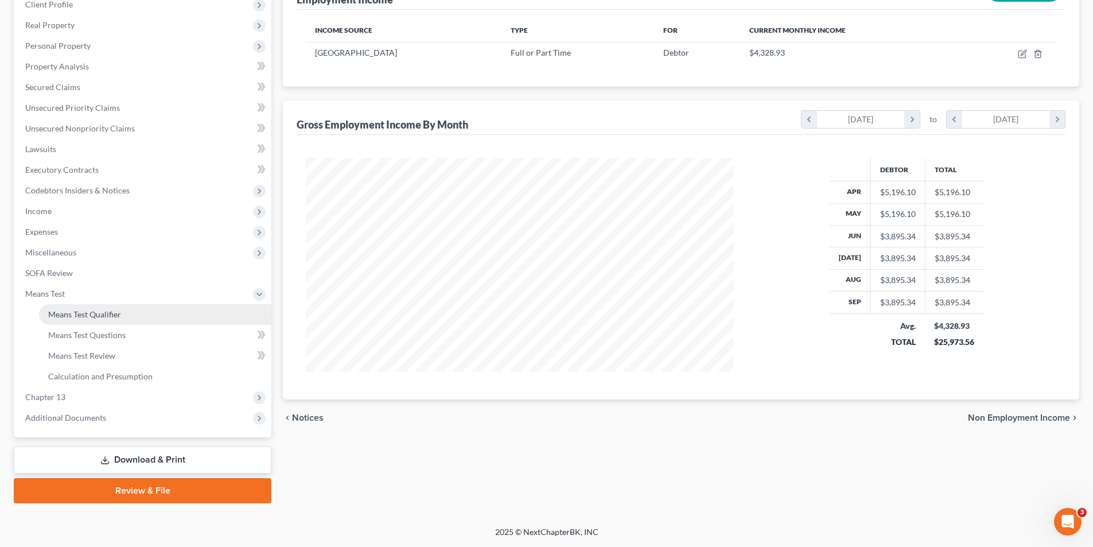 The image size is (1093, 547). Describe the element at coordinates (307, 418) in the screenshot. I see `span: Notices` at that location.